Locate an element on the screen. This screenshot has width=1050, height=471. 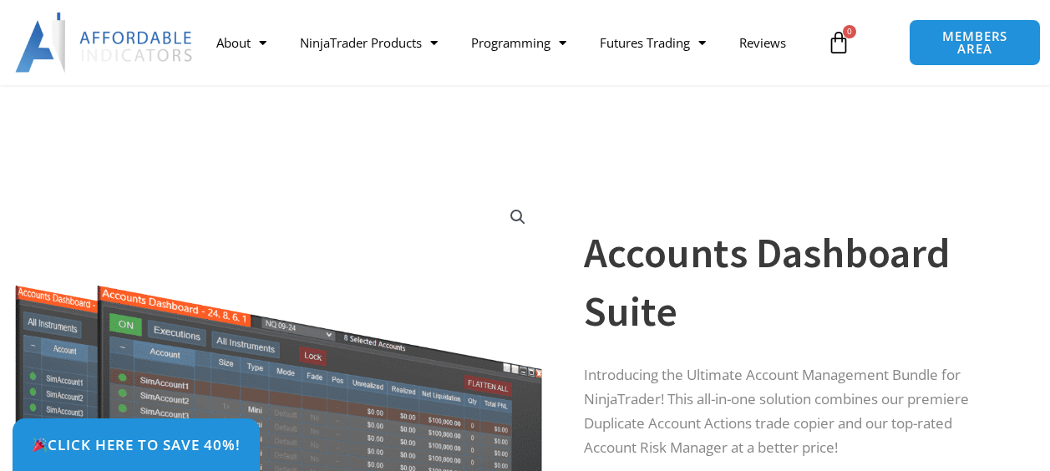
a: 🎉Click Here to save 40%! is located at coordinates (136, 445).